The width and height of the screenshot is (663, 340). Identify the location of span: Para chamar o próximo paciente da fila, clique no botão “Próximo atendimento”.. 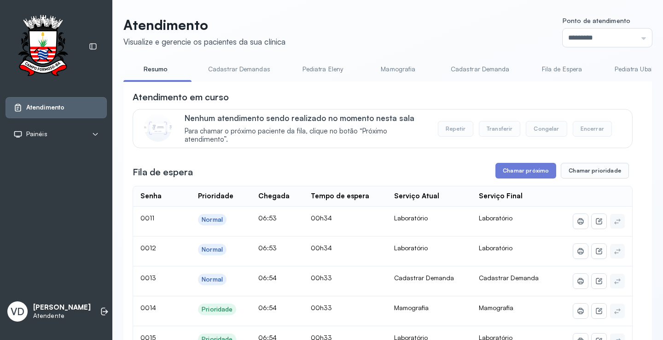
(306, 136).